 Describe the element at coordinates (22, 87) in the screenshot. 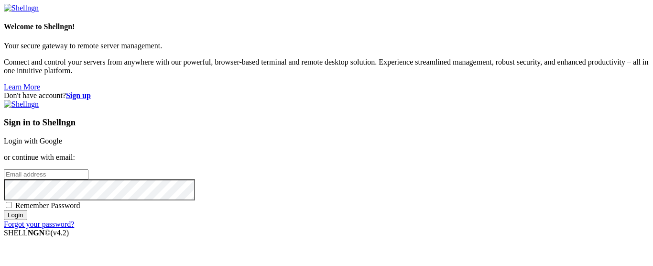

I see `a: Learn More` at that location.